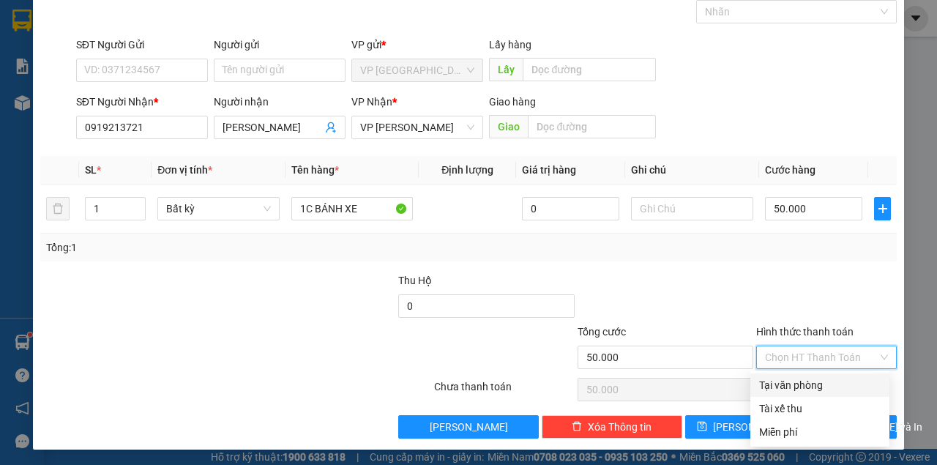 The width and height of the screenshot is (937, 465). Describe the element at coordinates (790, 170) in the screenshot. I see `span: Cước hàng` at that location.